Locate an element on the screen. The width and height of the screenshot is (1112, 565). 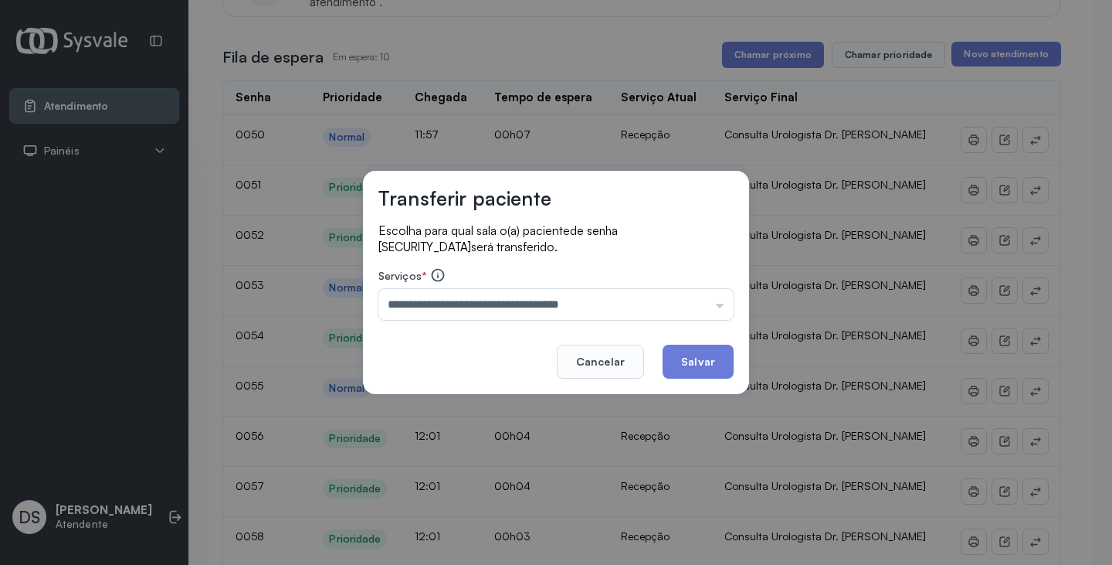
p: Escolha para qual sala o(a) paciente será transferido. is located at coordinates (556, 239).